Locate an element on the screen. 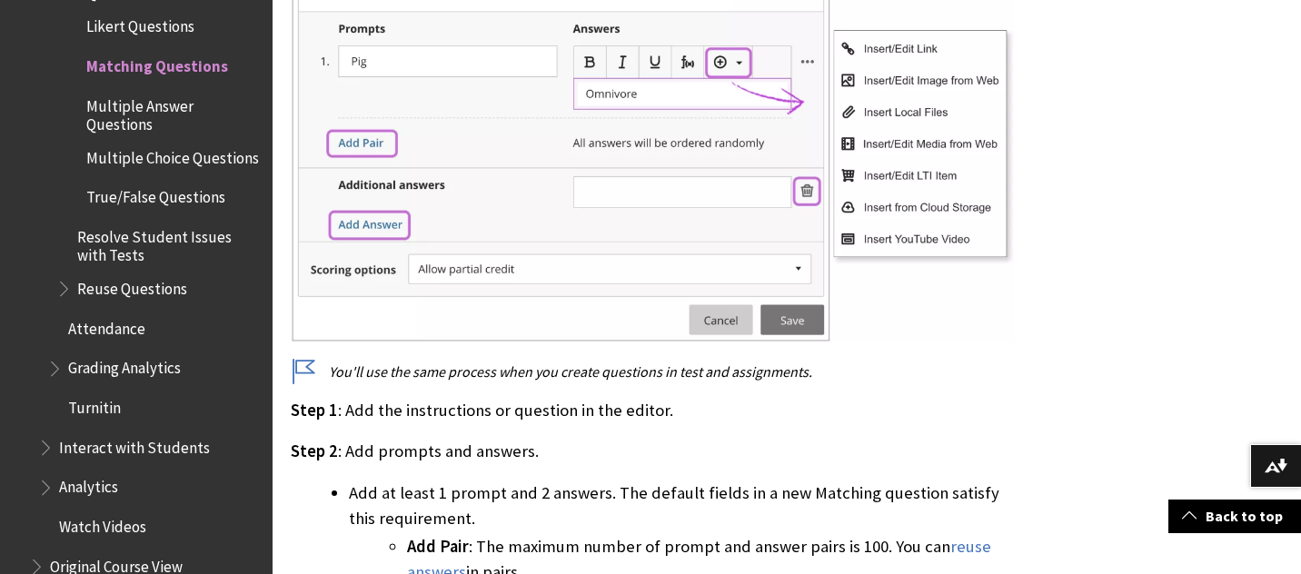  p: : Add prompts and answers. is located at coordinates (652, 451).